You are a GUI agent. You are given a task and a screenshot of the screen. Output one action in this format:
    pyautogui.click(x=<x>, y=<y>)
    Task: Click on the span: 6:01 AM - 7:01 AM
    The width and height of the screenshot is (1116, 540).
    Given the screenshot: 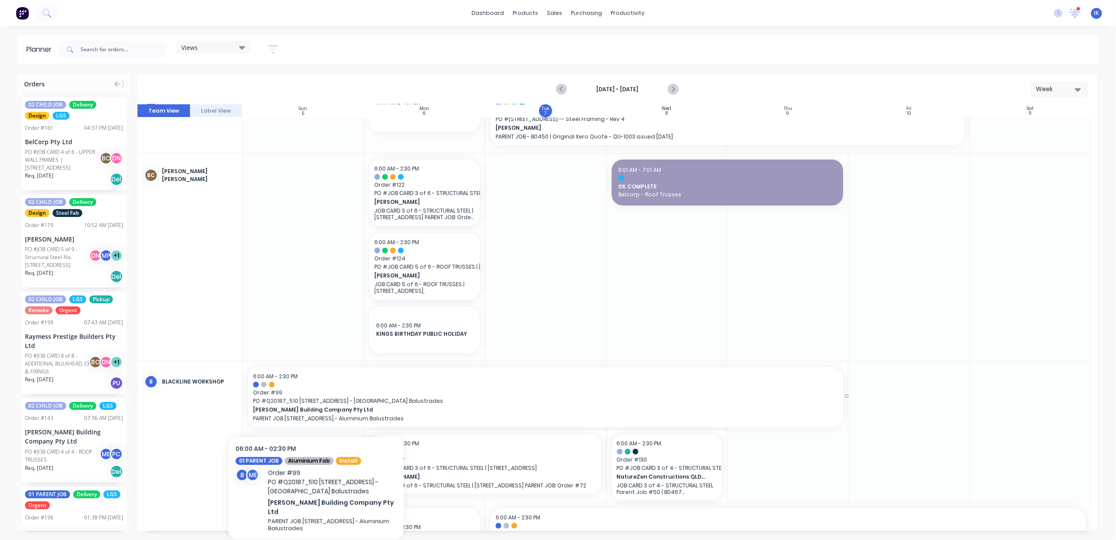 What is the action you would take?
    pyautogui.click(x=640, y=169)
    